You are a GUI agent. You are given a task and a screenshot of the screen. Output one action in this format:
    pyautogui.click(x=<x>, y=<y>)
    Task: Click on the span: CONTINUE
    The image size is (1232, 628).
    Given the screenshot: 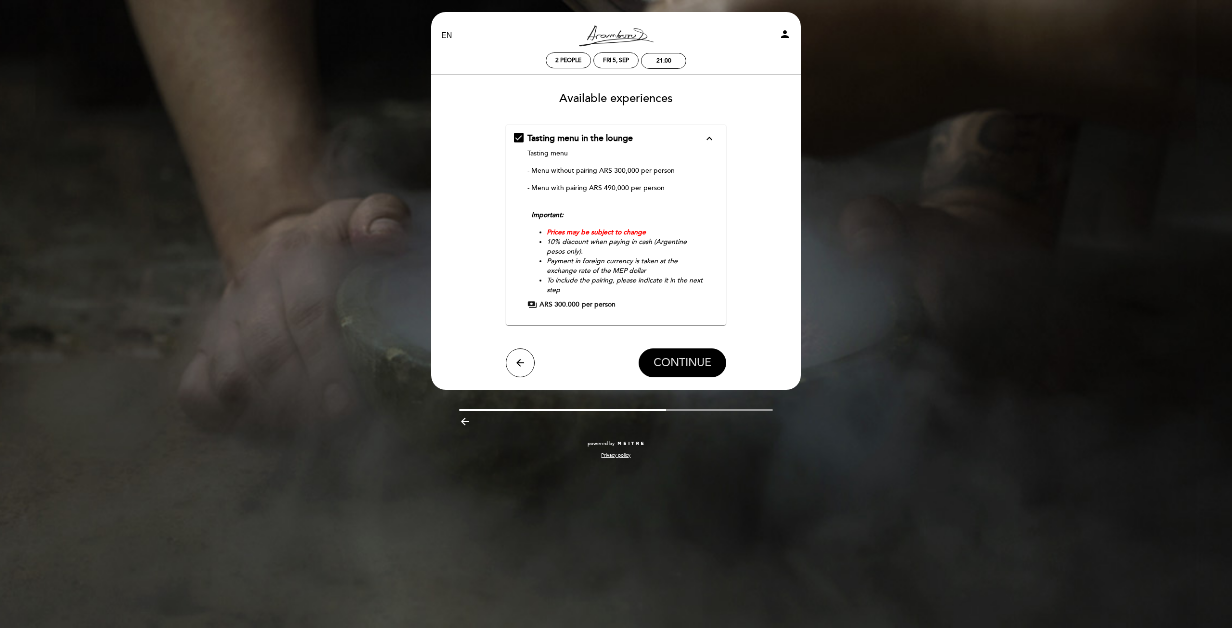 What is the action you would take?
    pyautogui.click(x=682, y=363)
    